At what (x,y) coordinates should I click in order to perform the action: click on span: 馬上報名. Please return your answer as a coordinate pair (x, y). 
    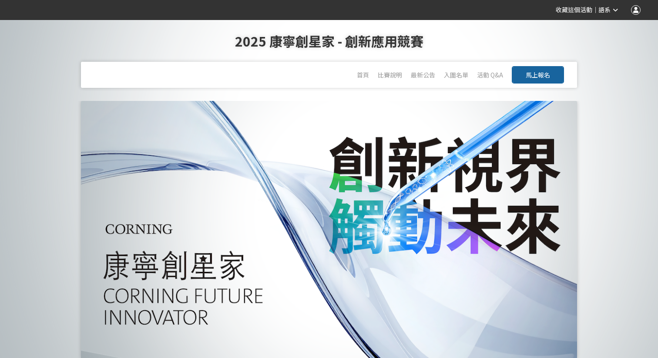
    Looking at the image, I should click on (538, 75).